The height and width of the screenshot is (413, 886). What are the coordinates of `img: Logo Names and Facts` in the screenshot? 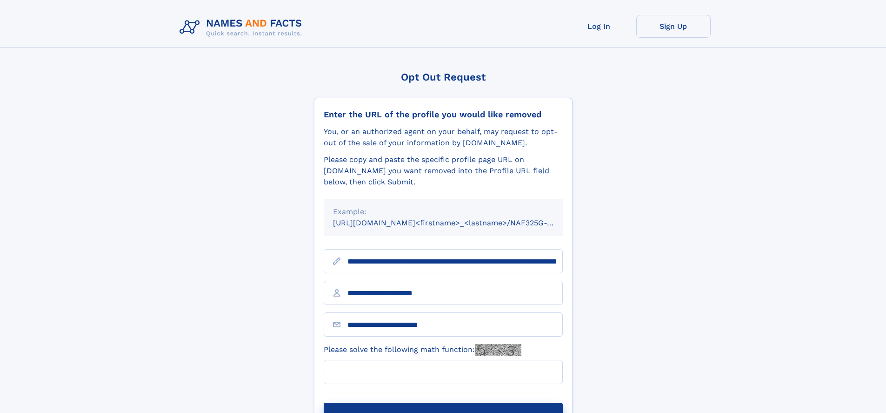 It's located at (243, 27).